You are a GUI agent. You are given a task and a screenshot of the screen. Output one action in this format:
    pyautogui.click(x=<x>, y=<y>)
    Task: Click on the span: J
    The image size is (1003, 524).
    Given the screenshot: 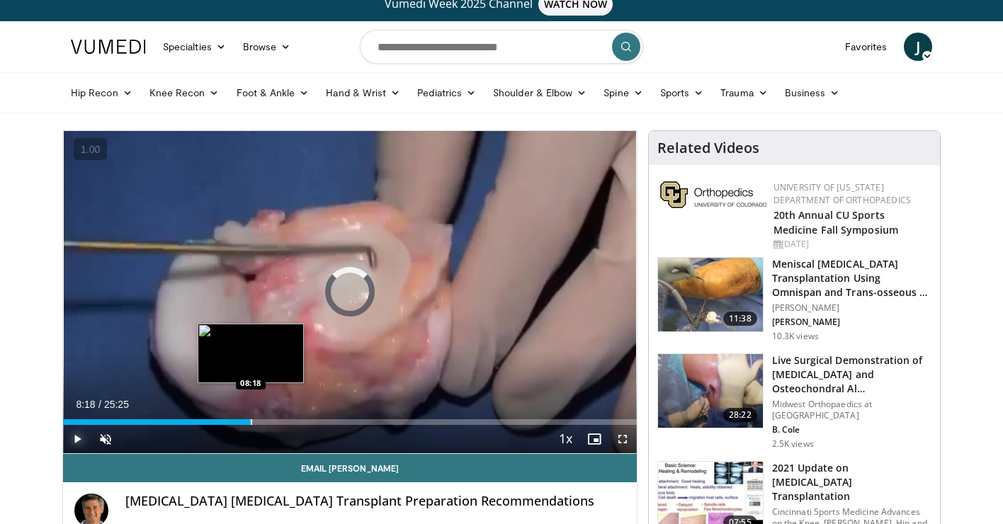 What is the action you would take?
    pyautogui.click(x=918, y=47)
    